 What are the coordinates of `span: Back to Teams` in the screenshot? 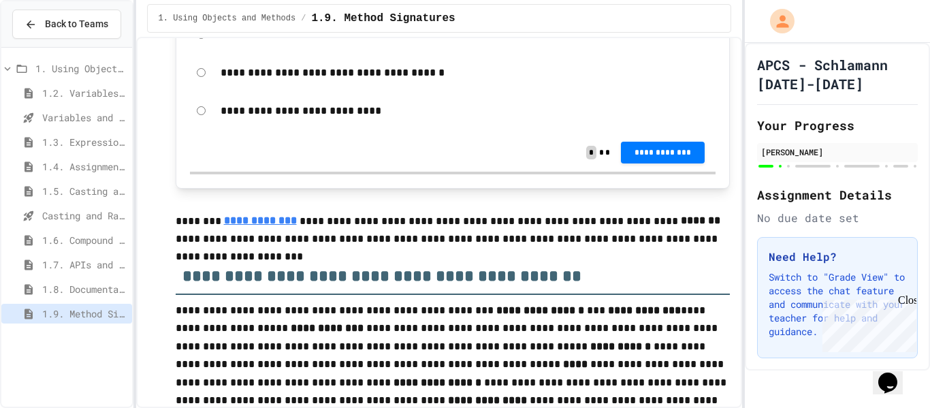 It's located at (76, 24).